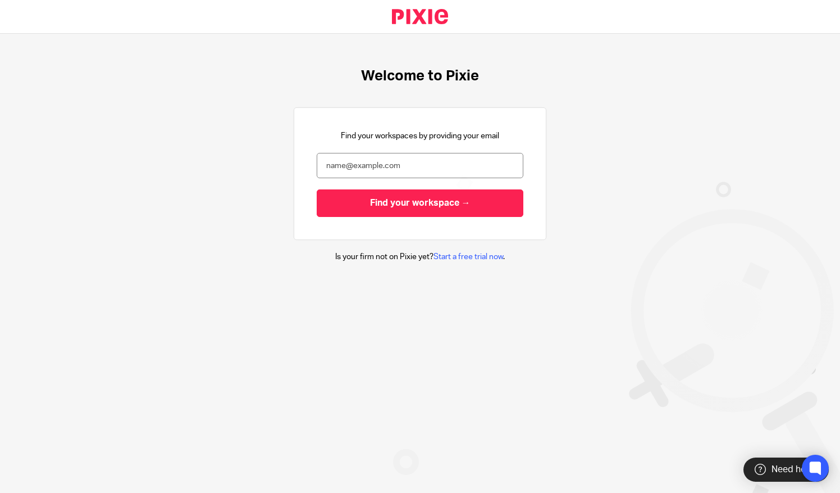  Describe the element at coordinates (468, 257) in the screenshot. I see `a: Start a free trial now` at that location.